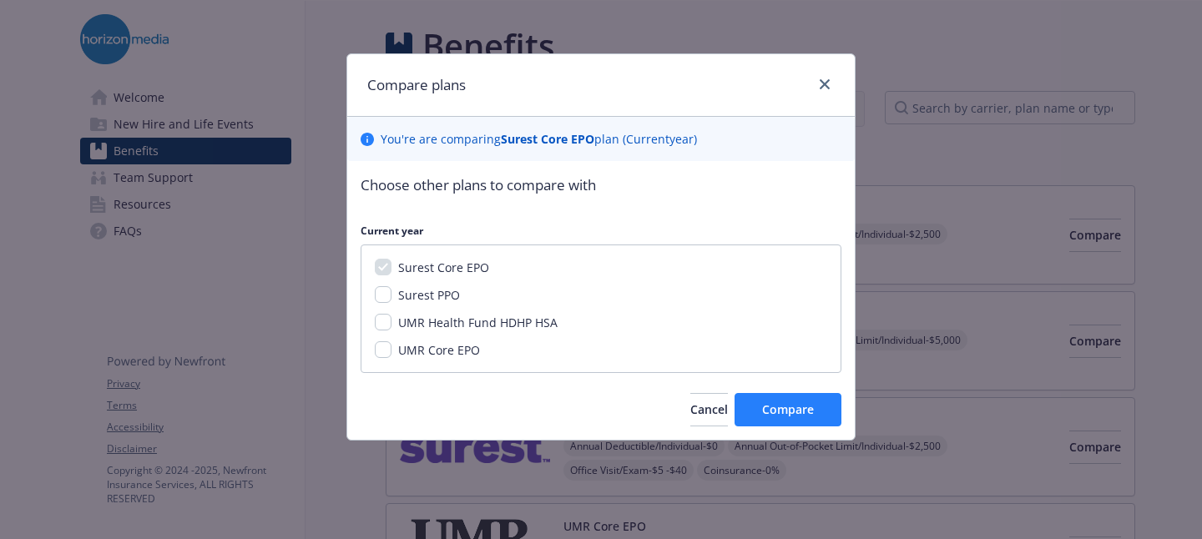 This screenshot has width=1202, height=539. I want to click on p: Choose other plans to compare with, so click(601, 185).